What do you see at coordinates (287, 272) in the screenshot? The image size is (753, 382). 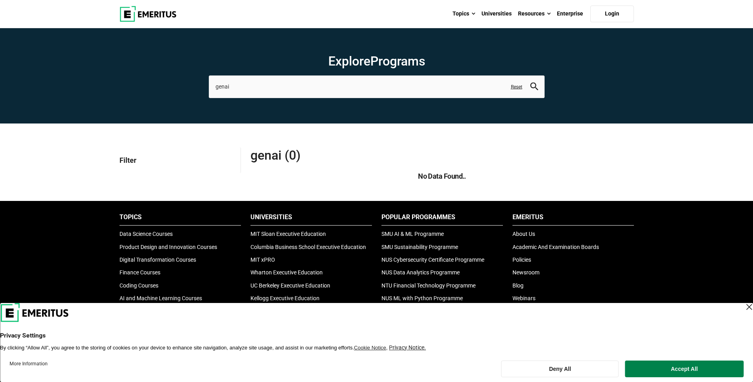 I see `a: Wharton Executive Education` at bounding box center [287, 272].